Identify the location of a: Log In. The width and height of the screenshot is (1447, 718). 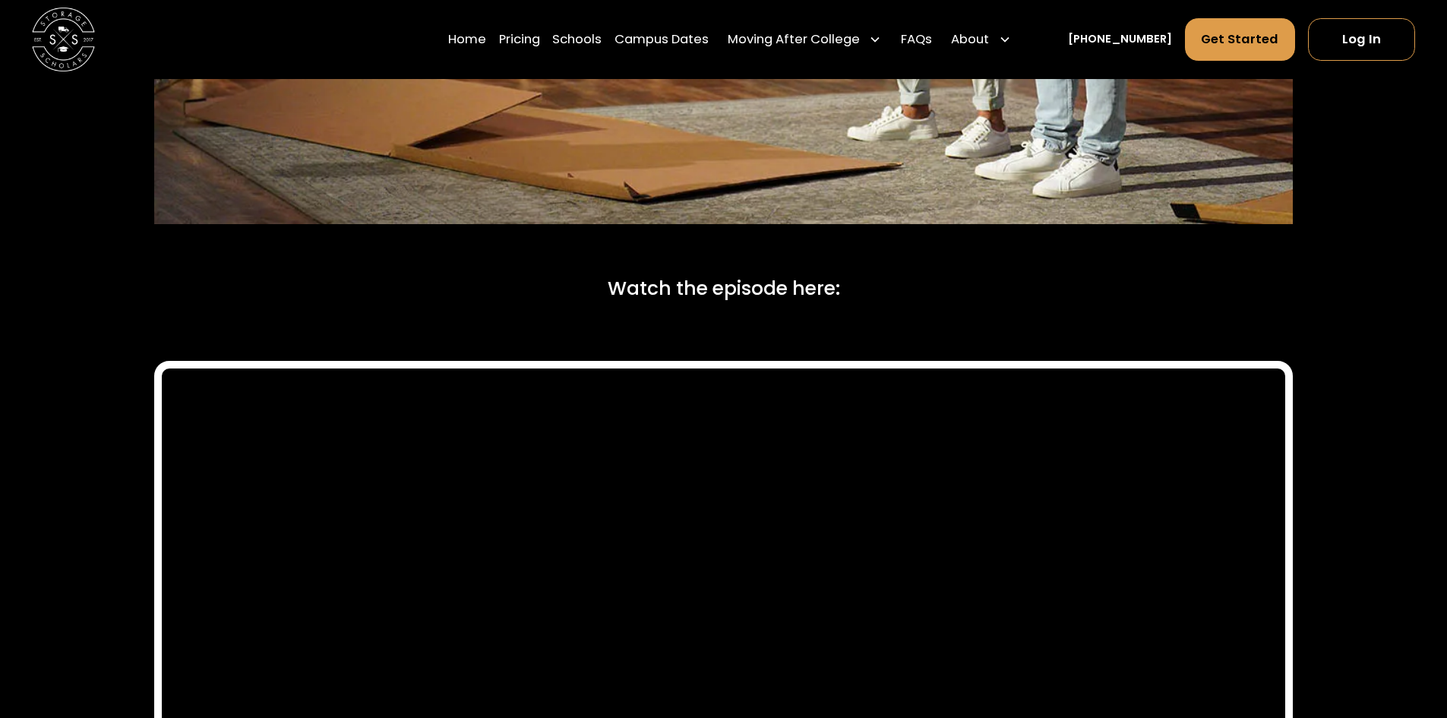
(1361, 40).